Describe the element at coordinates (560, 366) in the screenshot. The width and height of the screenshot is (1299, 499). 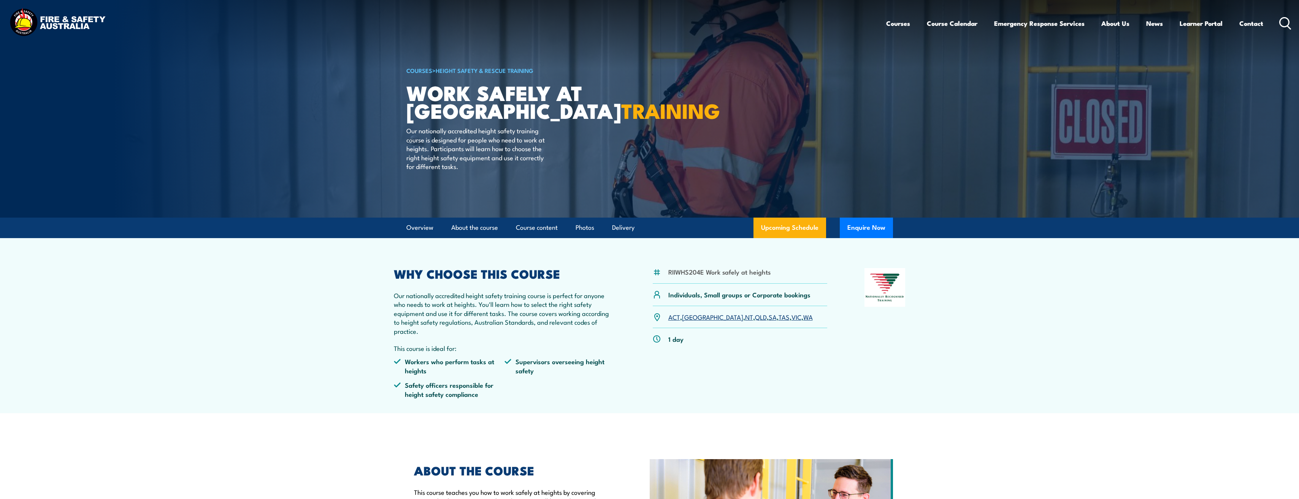
I see `li: Supervisors overseeing height safety` at that location.